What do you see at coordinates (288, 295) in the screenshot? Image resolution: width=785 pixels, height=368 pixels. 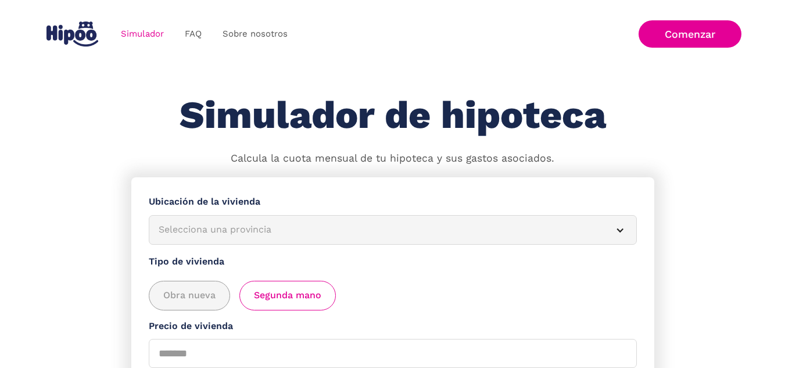 I see `span: Segunda mano` at bounding box center [288, 295].